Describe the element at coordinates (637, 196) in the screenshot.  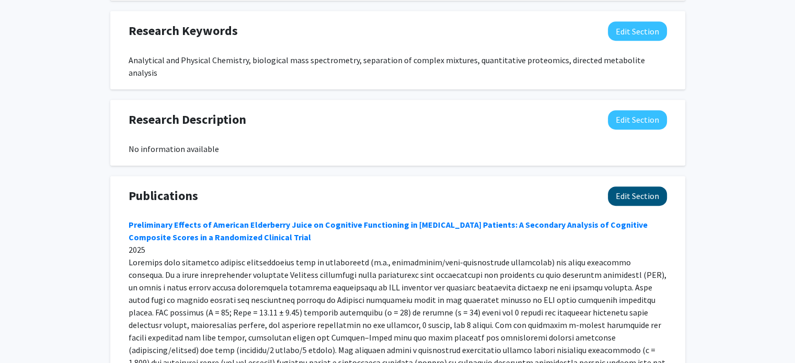
I see `button: Edit Publications` at that location.